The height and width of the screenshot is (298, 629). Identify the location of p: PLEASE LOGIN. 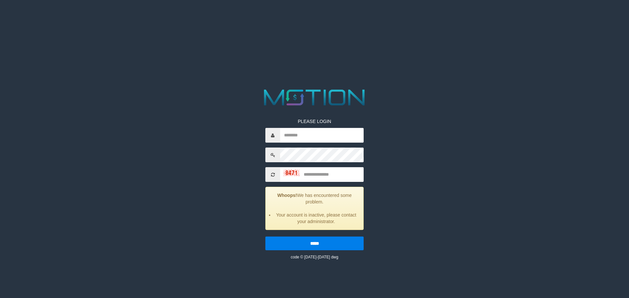
(314, 121).